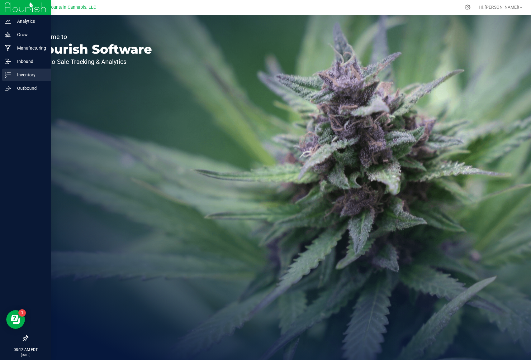  I want to click on p: Inbound, so click(30, 61).